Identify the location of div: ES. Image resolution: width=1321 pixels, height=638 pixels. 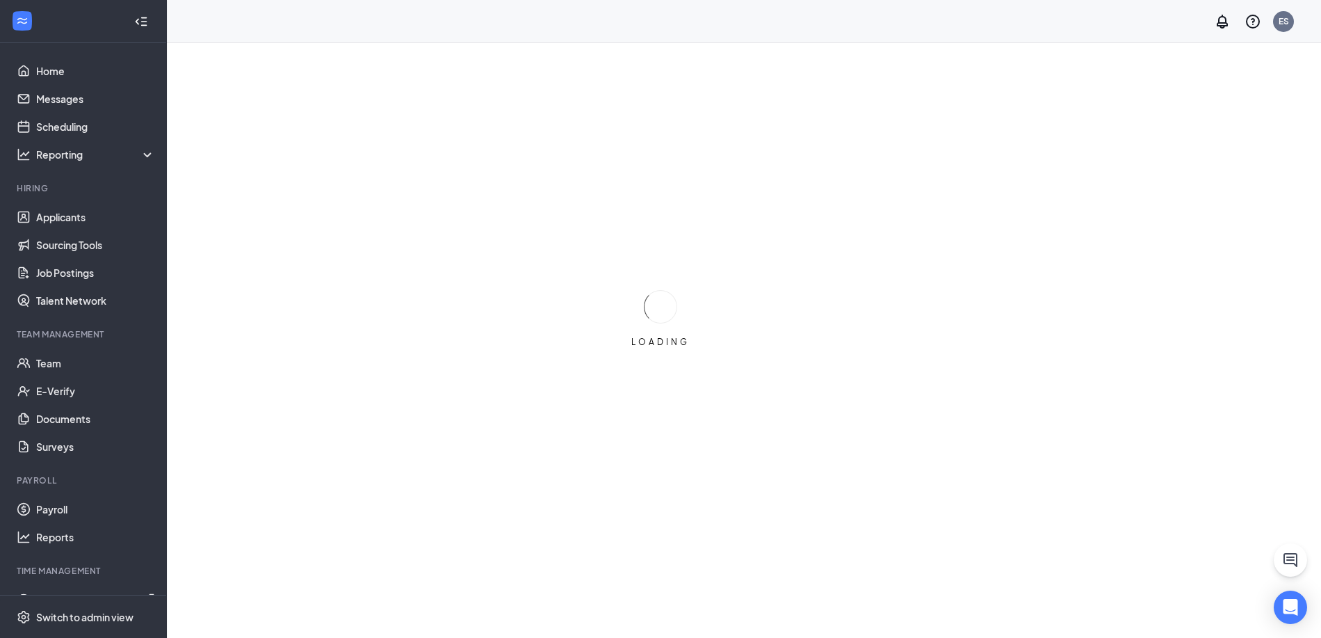
(1283, 21).